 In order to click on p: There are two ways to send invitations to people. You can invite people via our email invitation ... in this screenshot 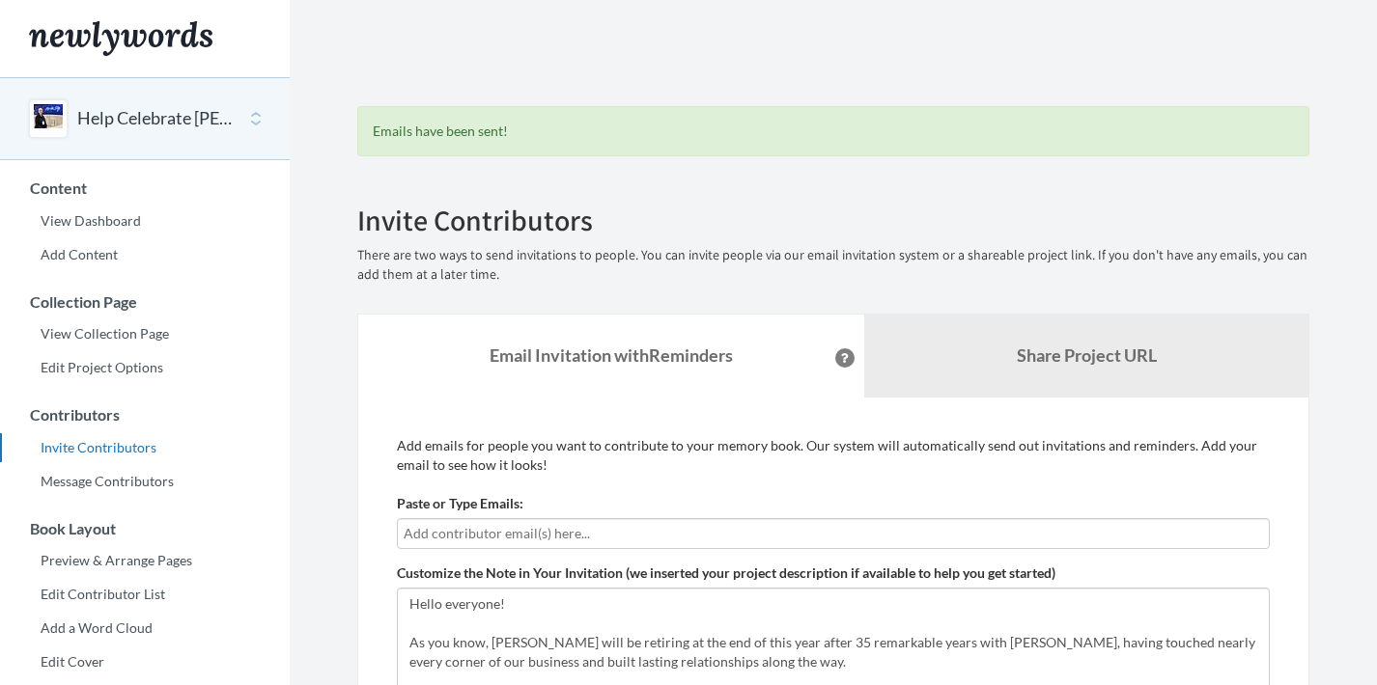, I will do `click(833, 265)`.